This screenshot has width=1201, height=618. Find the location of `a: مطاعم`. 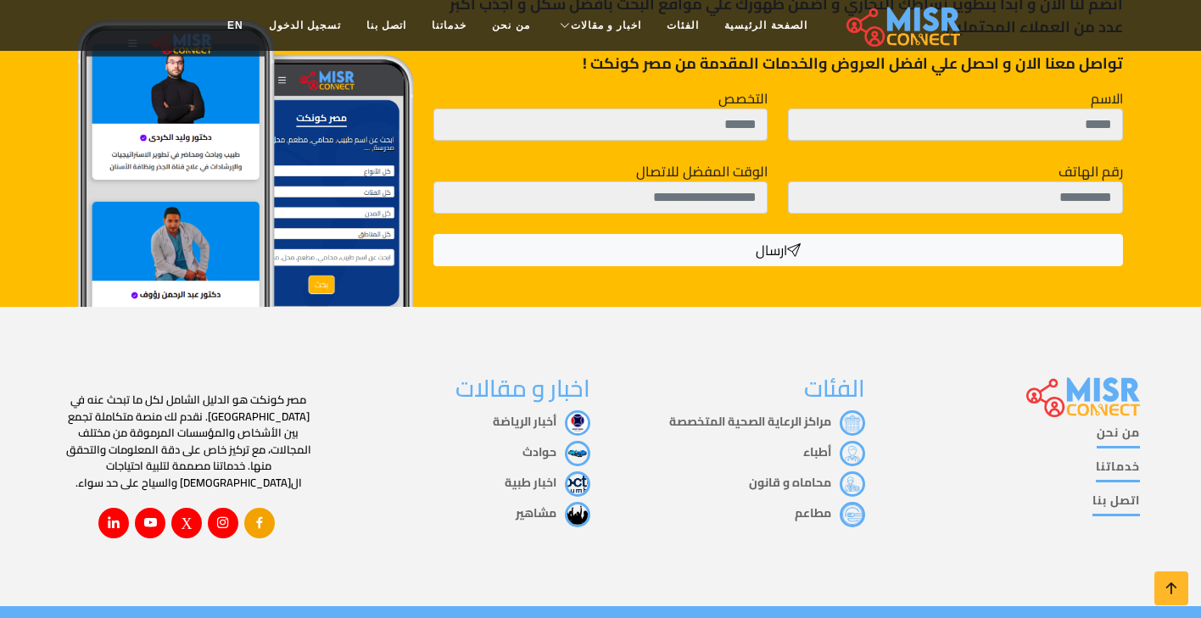

a: مطاعم is located at coordinates (829, 513).